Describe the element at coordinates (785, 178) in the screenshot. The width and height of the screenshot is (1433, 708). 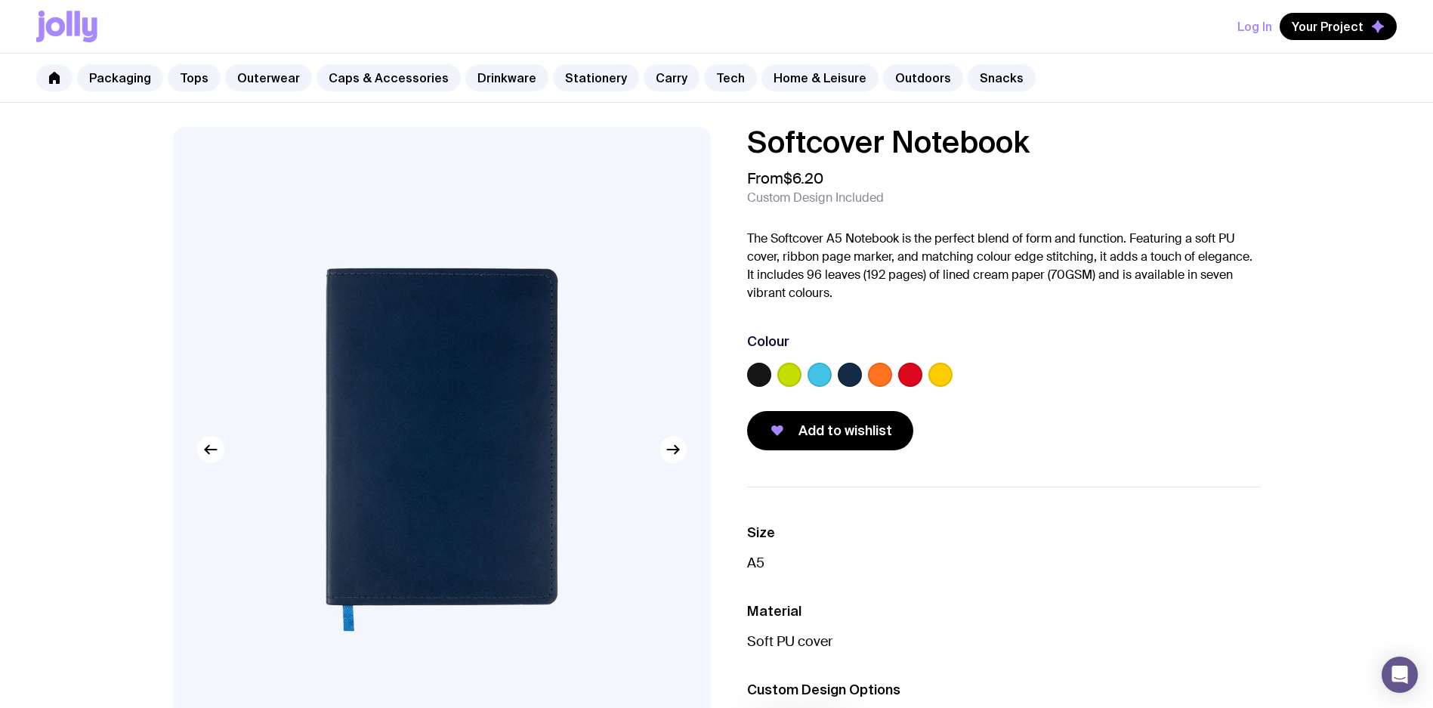
I see `span: From` at that location.